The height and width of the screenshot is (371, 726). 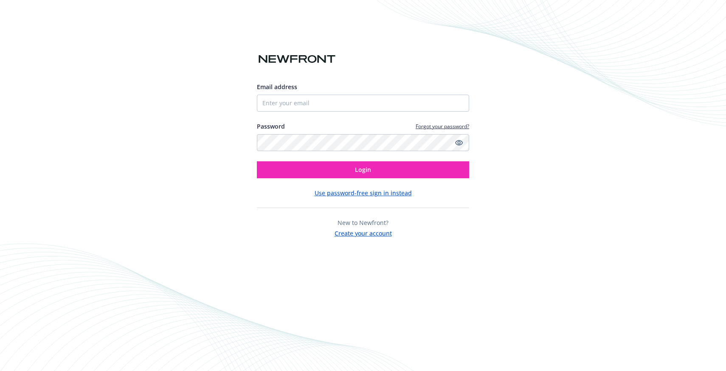 What do you see at coordinates (363, 170) in the screenshot?
I see `button: Login` at bounding box center [363, 170].